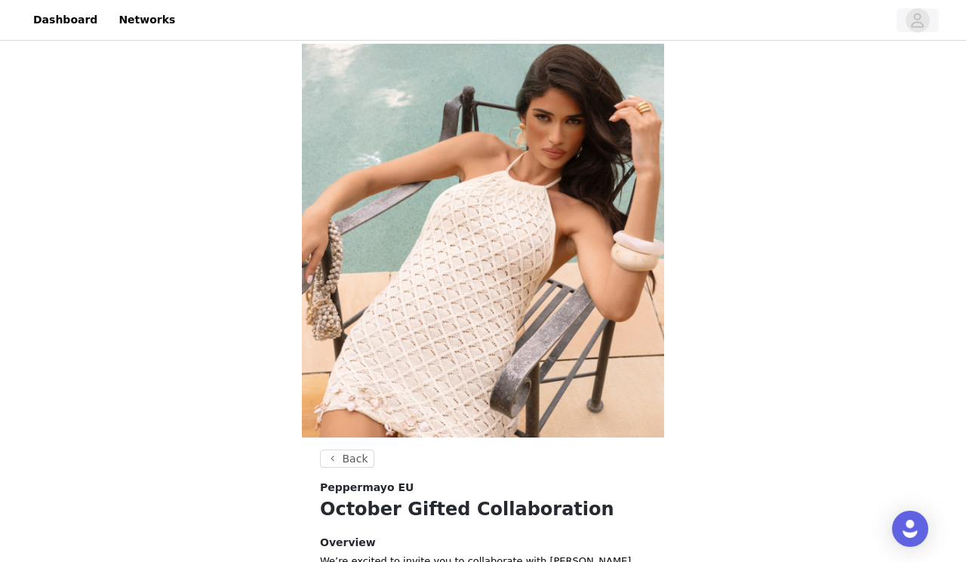 The height and width of the screenshot is (562, 966). Describe the element at coordinates (483, 509) in the screenshot. I see `h1: October Gifted Collaboration` at that location.